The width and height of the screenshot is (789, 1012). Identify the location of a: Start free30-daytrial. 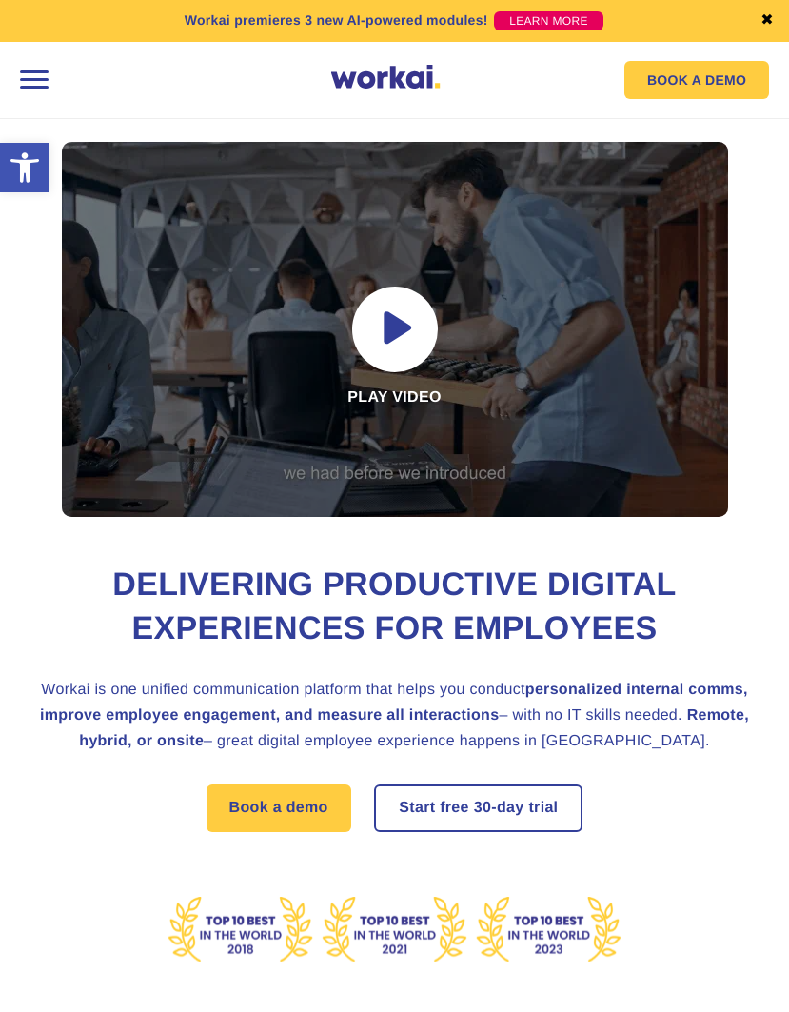
(478, 808).